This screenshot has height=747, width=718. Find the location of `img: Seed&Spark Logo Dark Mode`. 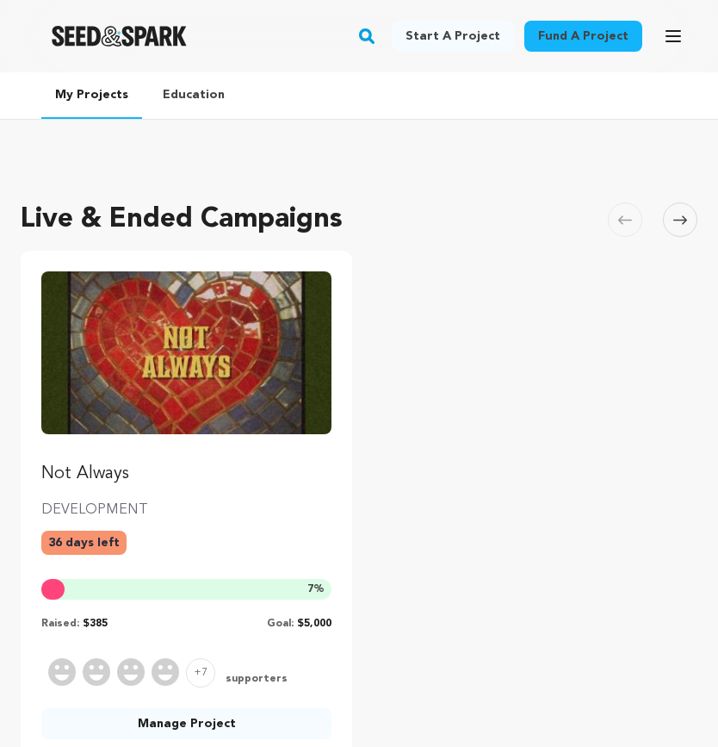

img: Seed&Spark Logo Dark Mode is located at coordinates (119, 36).